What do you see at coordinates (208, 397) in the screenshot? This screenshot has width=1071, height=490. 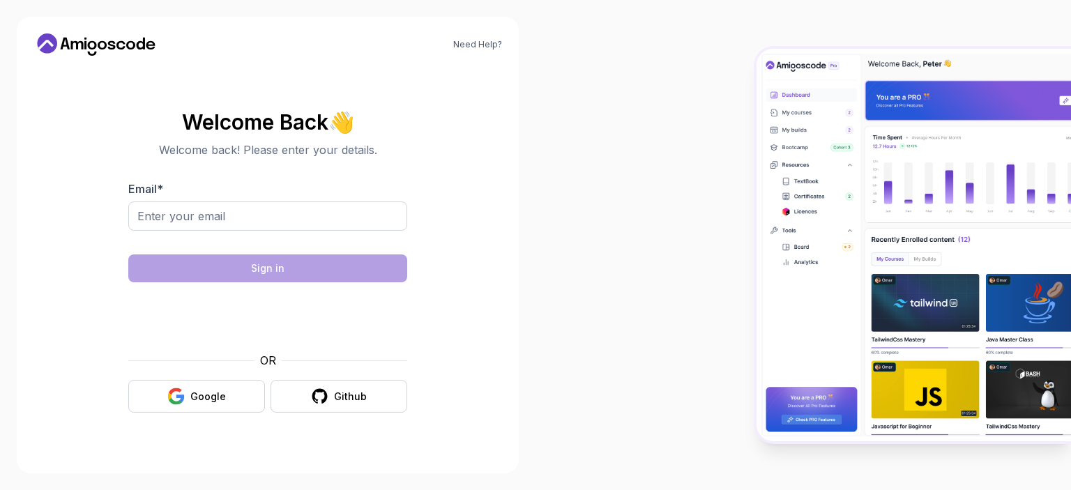 I see `div: Google` at bounding box center [208, 397].